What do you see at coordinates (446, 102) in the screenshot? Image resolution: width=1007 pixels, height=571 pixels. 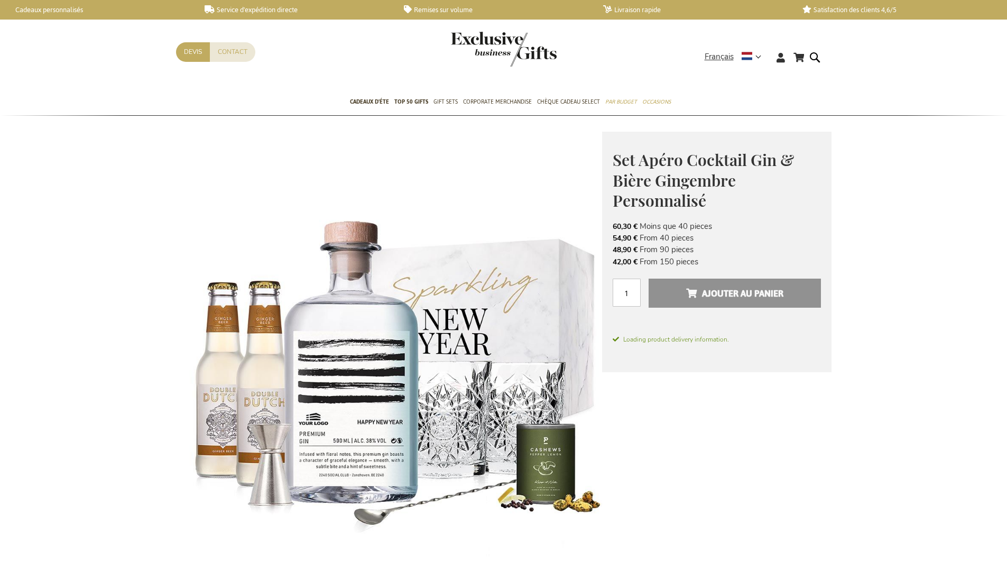 I see `span: Gift Sets` at bounding box center [446, 102].